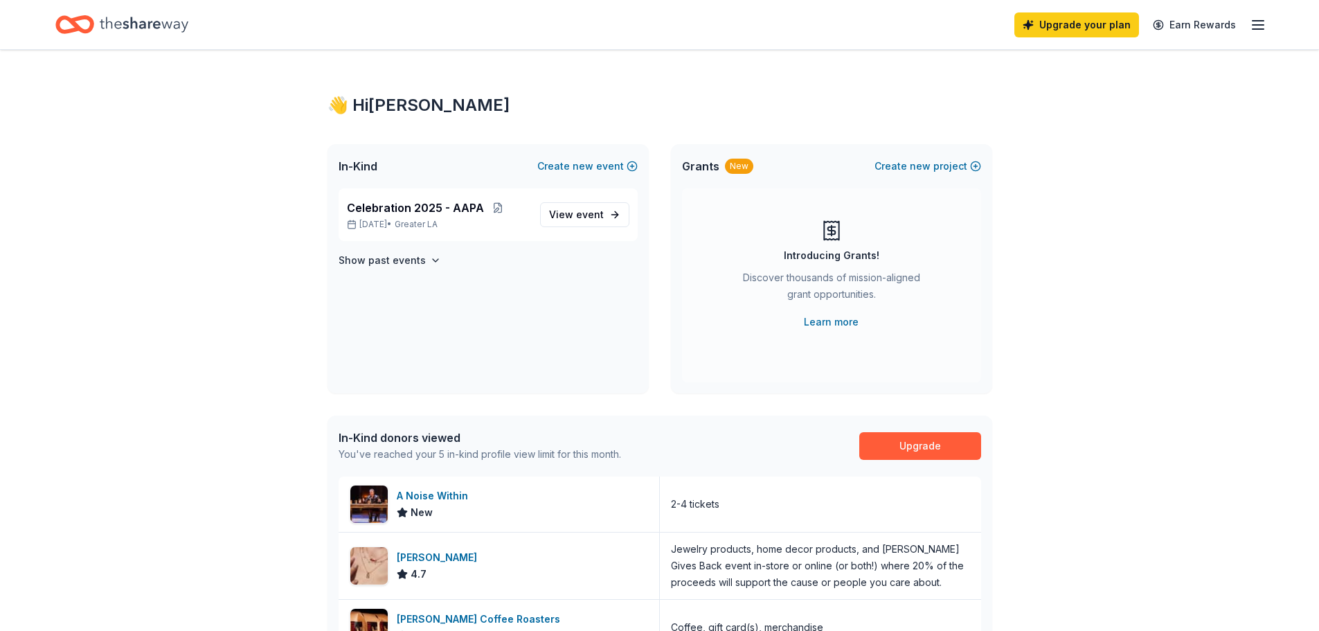 The image size is (1319, 631). I want to click on a: View event, so click(585, 215).